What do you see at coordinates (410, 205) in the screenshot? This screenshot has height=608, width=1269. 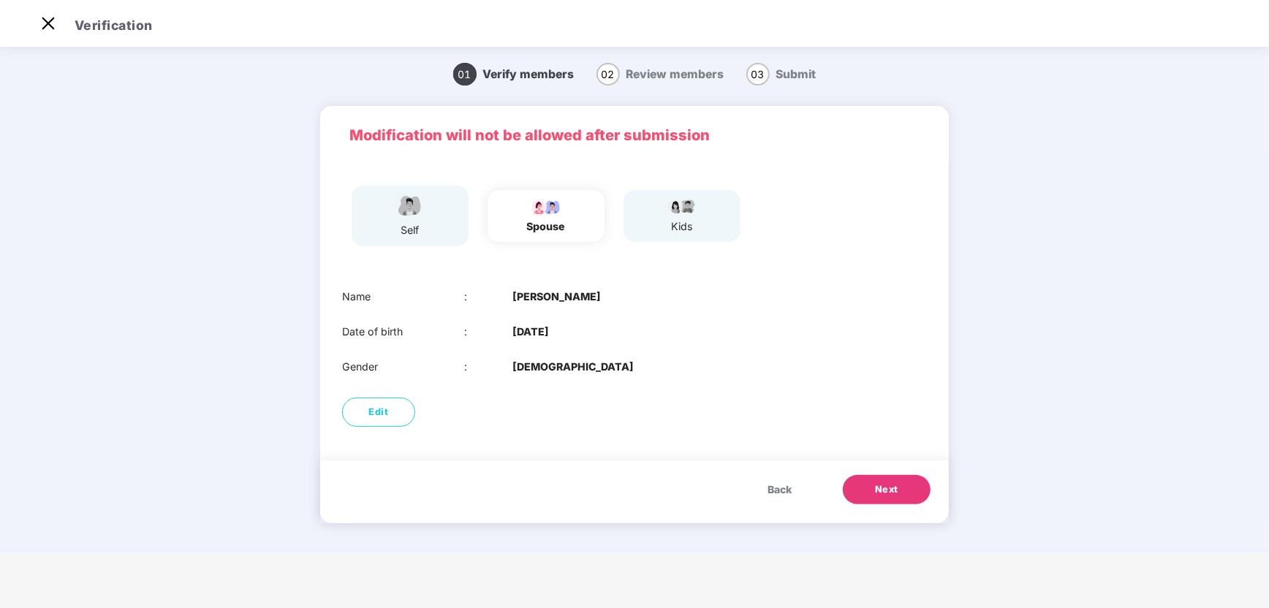 I see `img: svg+xml;base64,PHN2ZyBpZD0iRW1wbG95ZWVfbWFsZSIgeG1sbnM9Imh0dHA6Ly93d3cudzMub3JnLzIwMDAvc3ZnIiB3aW...` at bounding box center [410, 205].